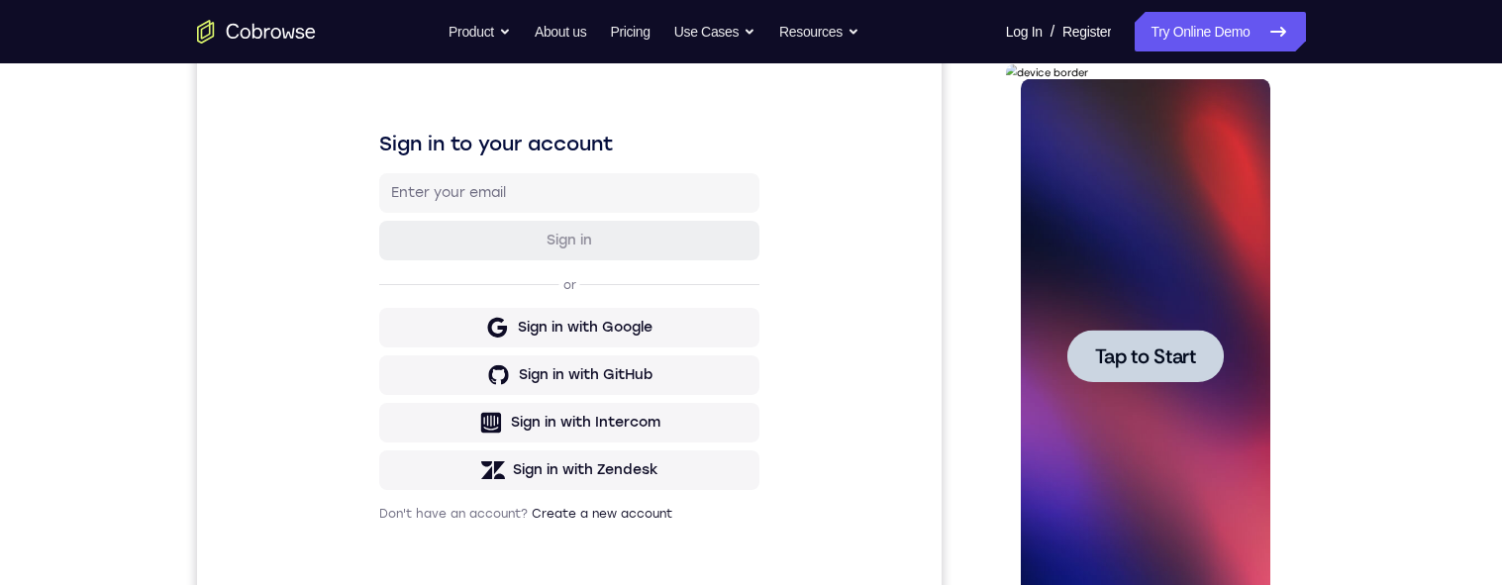 Image resolution: width=1502 pixels, height=585 pixels. Describe the element at coordinates (479, 32) in the screenshot. I see `button: Product` at that location.